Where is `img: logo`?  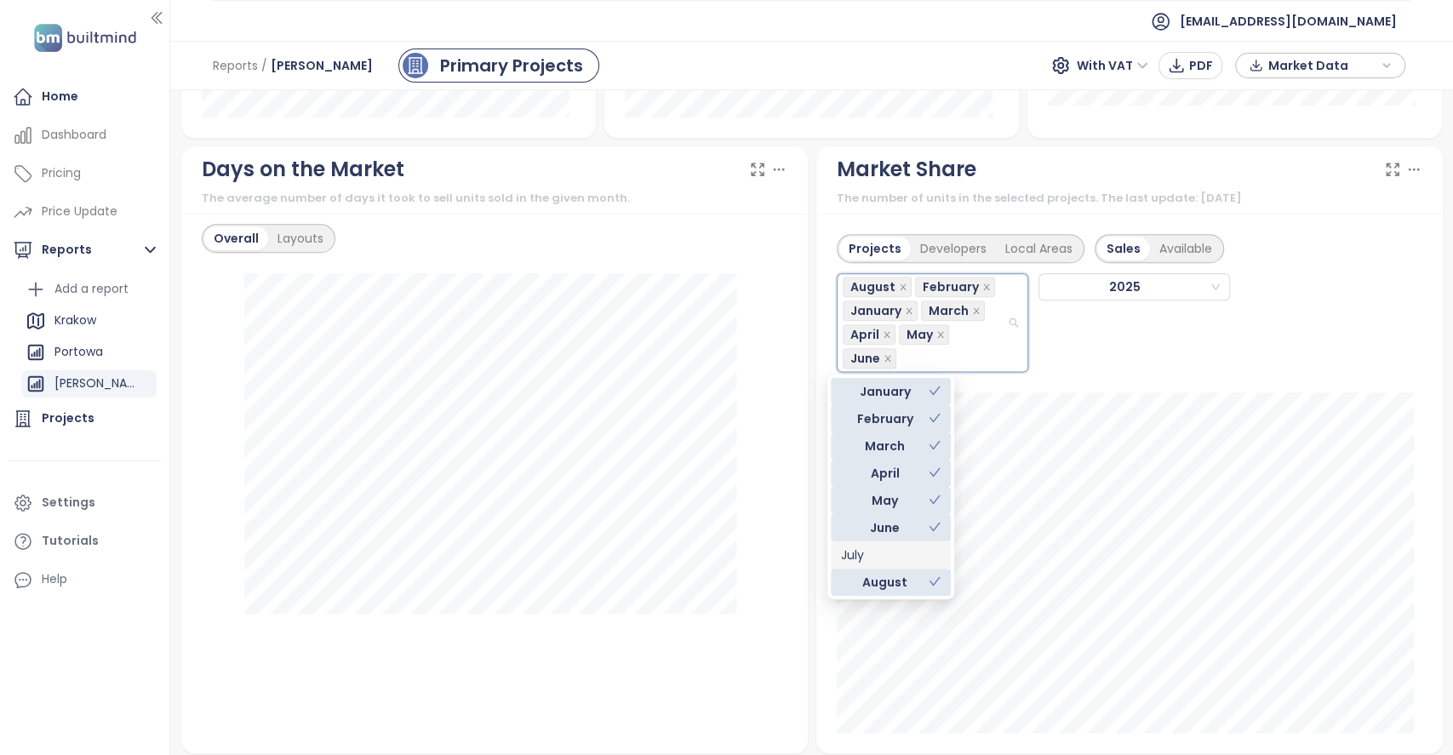
img: logo is located at coordinates (85, 37).